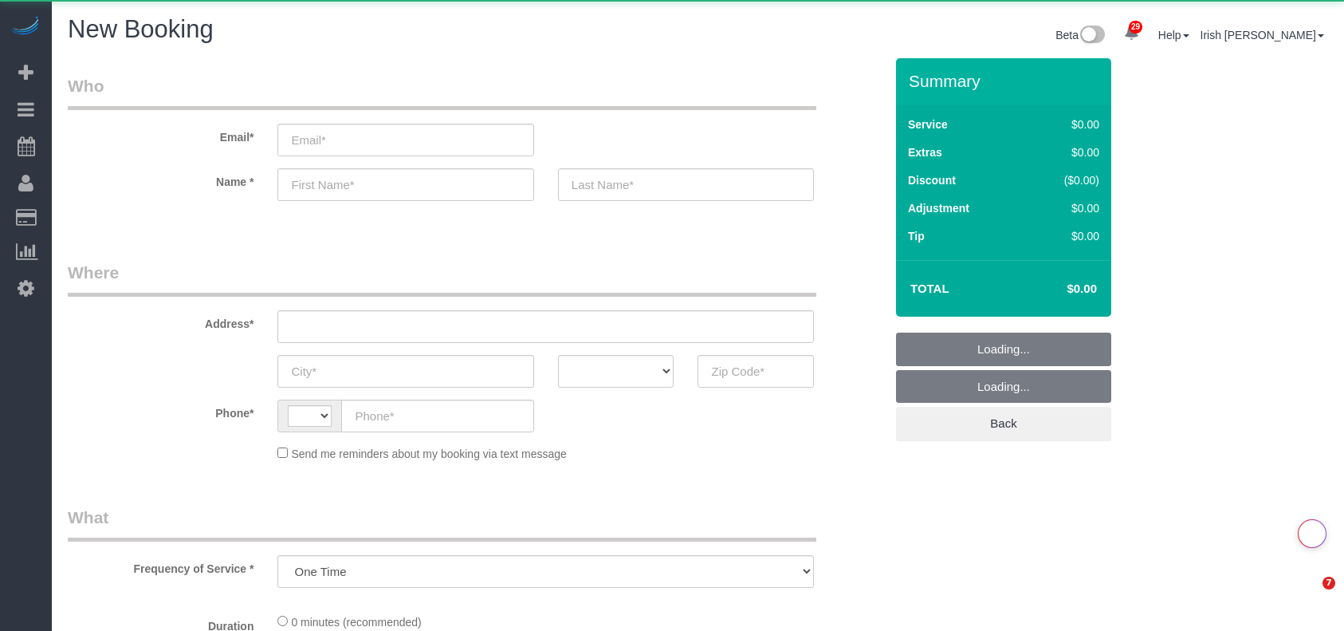  What do you see at coordinates (160, 179) in the screenshot?
I see `label: Name *` at bounding box center [160, 179].